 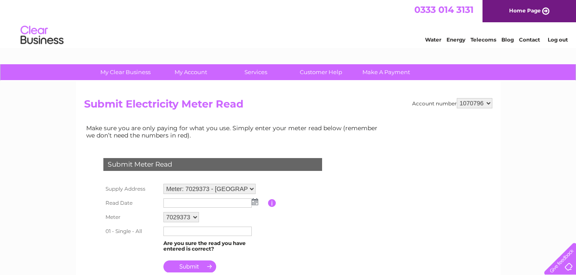 I want to click on a: 0333 014 3131, so click(x=444, y=9).